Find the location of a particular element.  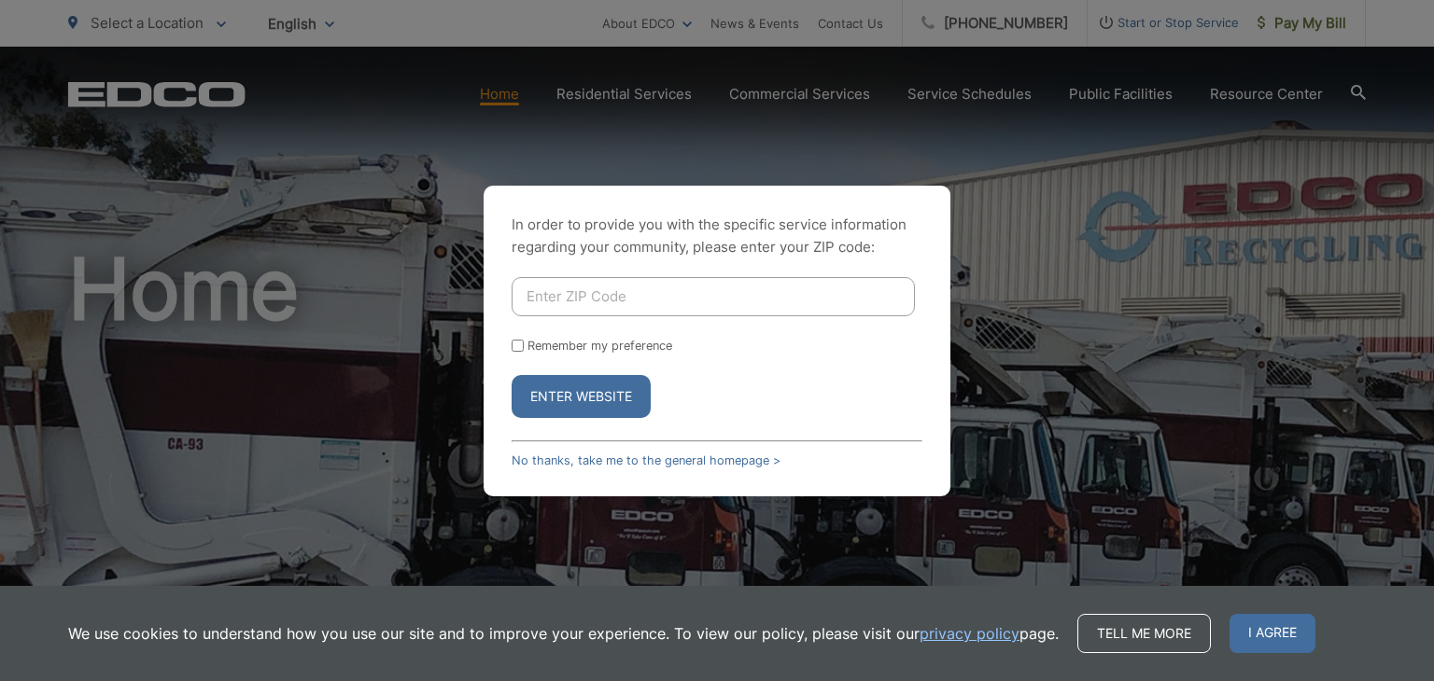

a: privacy policy is located at coordinates (969, 634).